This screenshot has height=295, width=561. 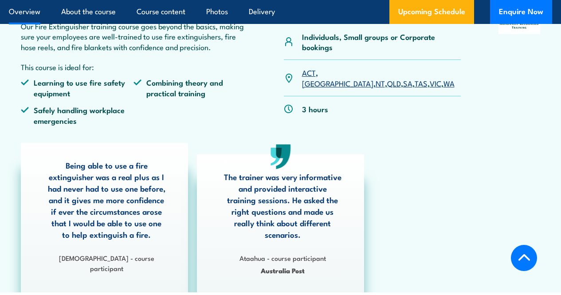 What do you see at coordinates (421, 83) in the screenshot?
I see `a: TAS` at bounding box center [421, 83].